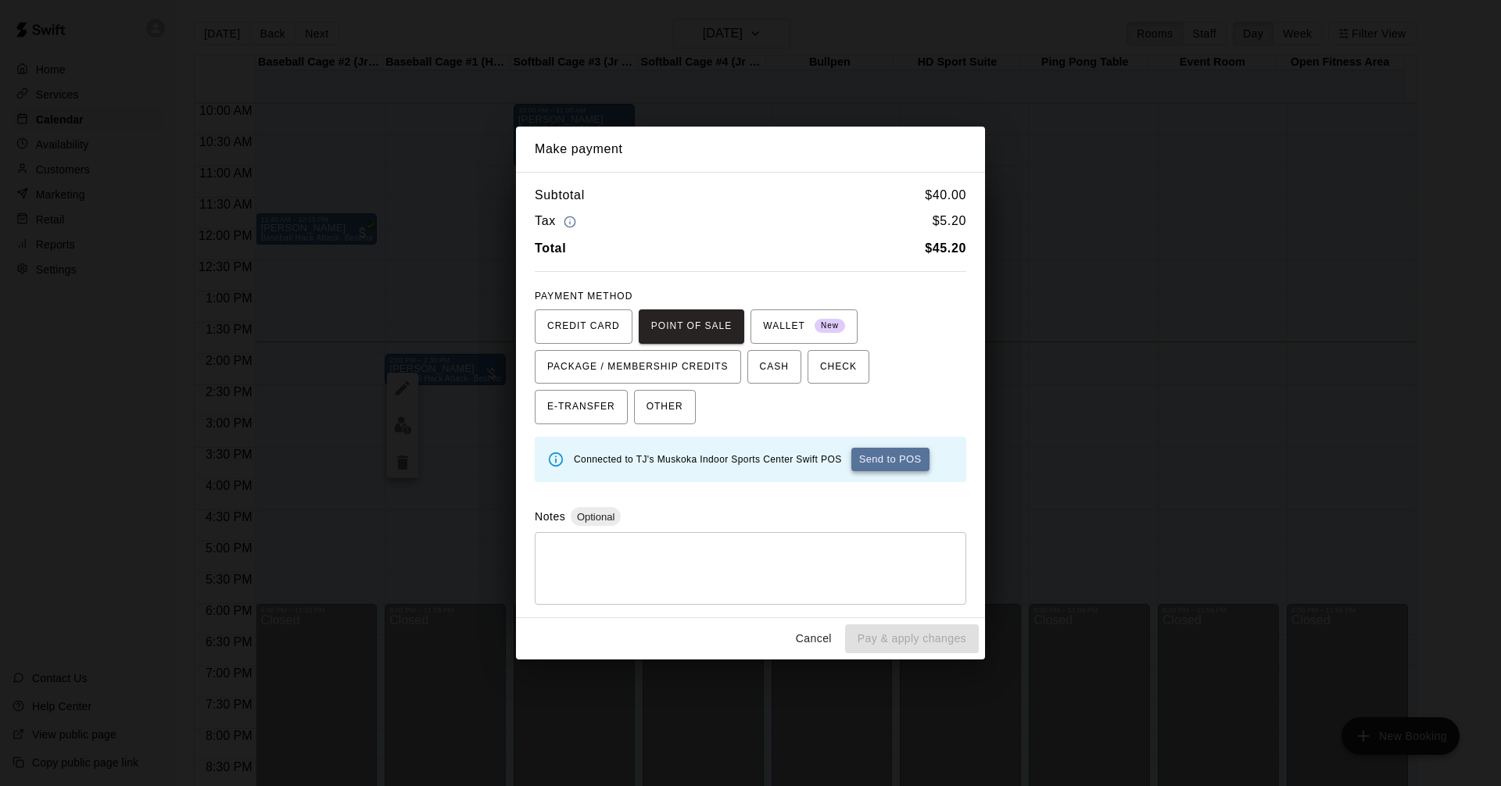  What do you see at coordinates (638, 367) in the screenshot?
I see `span: PACKAGE / MEMBERSHIP CREDITS` at bounding box center [638, 367].